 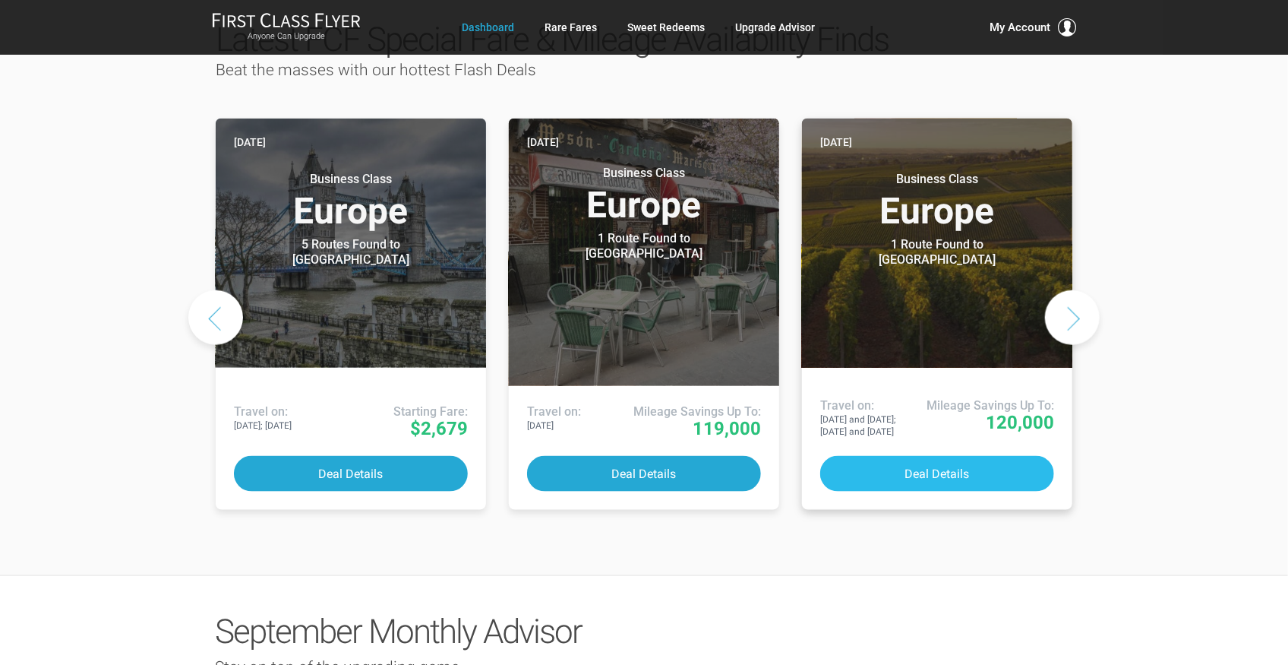 I want to click on small: Anyone Can Upgrade, so click(x=286, y=36).